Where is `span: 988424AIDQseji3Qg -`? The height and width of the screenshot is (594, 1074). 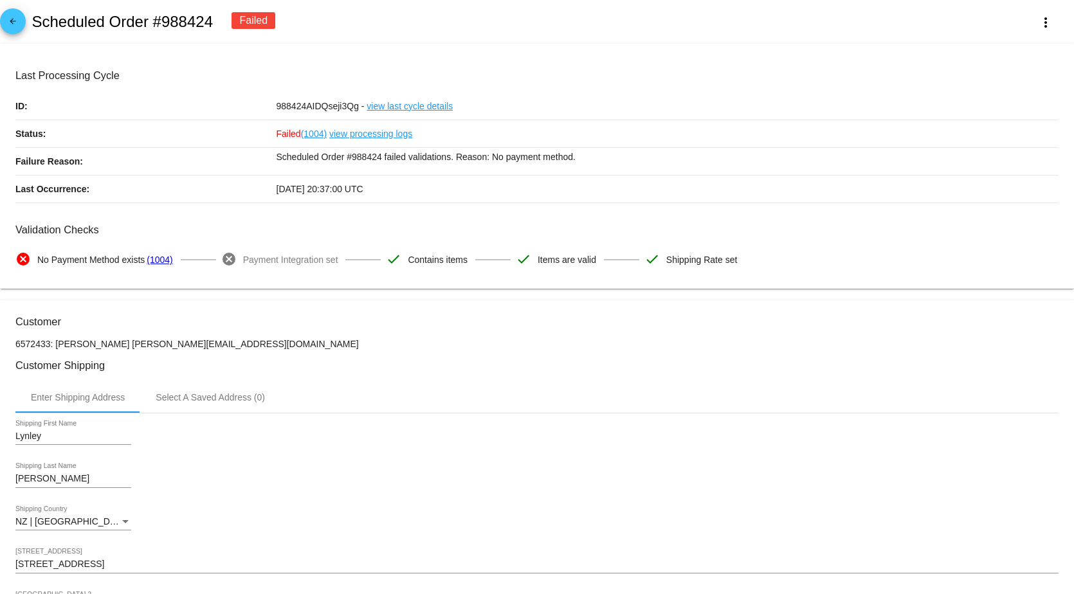 span: 988424AIDQseji3Qg - is located at coordinates (320, 106).